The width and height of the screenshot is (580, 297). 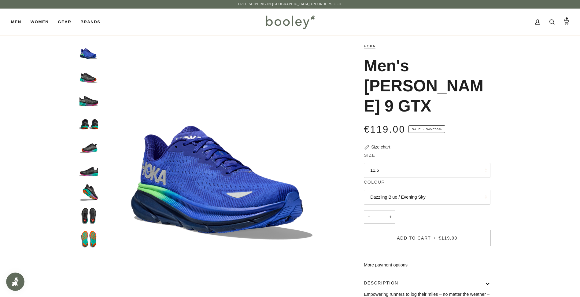 What do you see at coordinates (290, 22) in the screenshot?
I see `img: Booley` at bounding box center [290, 22].